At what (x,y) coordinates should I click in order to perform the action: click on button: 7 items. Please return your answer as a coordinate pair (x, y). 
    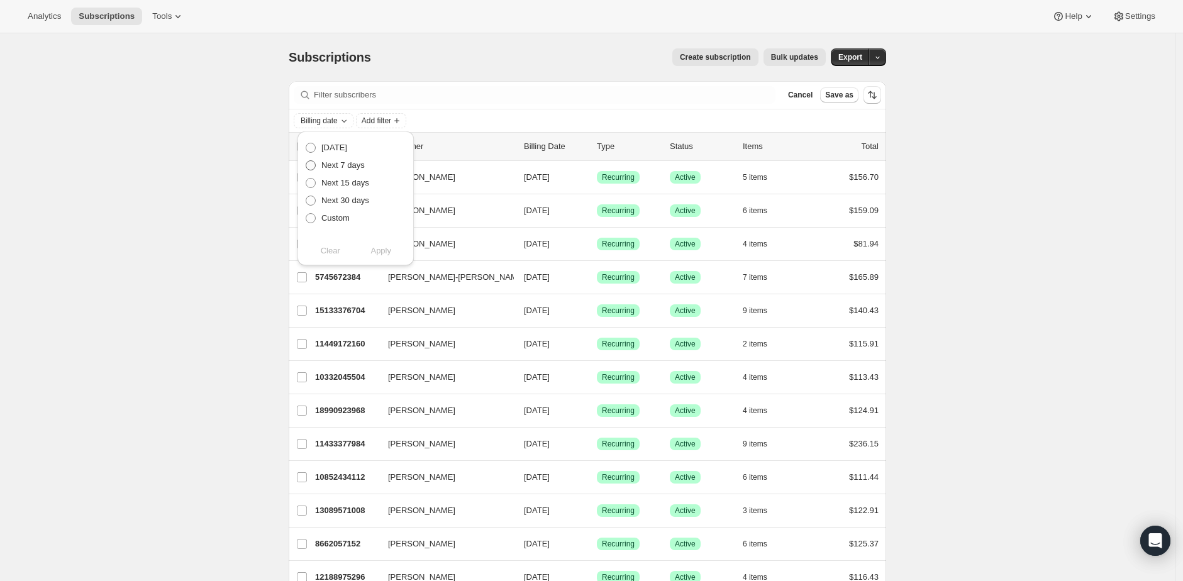
    Looking at the image, I should click on (762, 277).